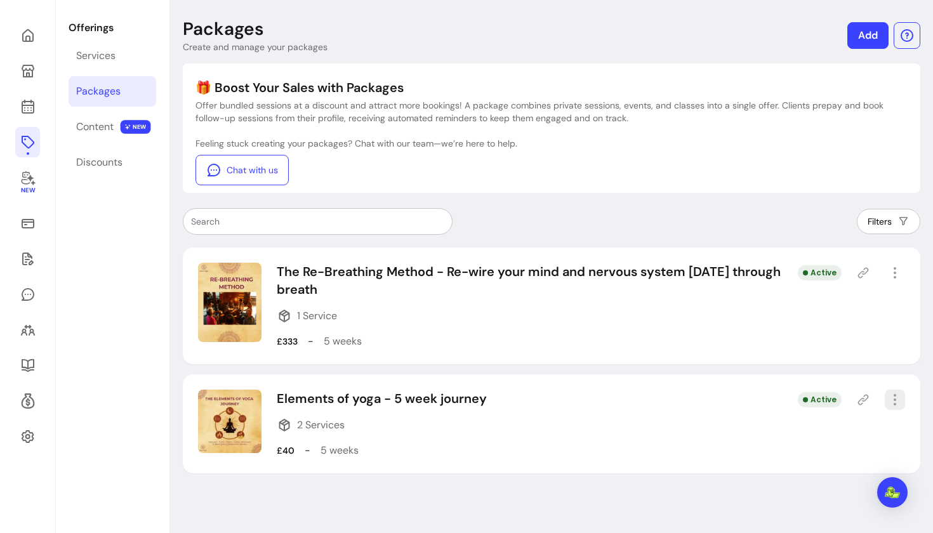 The height and width of the screenshot is (533, 933). Describe the element at coordinates (96, 56) in the screenshot. I see `div: Services` at that location.